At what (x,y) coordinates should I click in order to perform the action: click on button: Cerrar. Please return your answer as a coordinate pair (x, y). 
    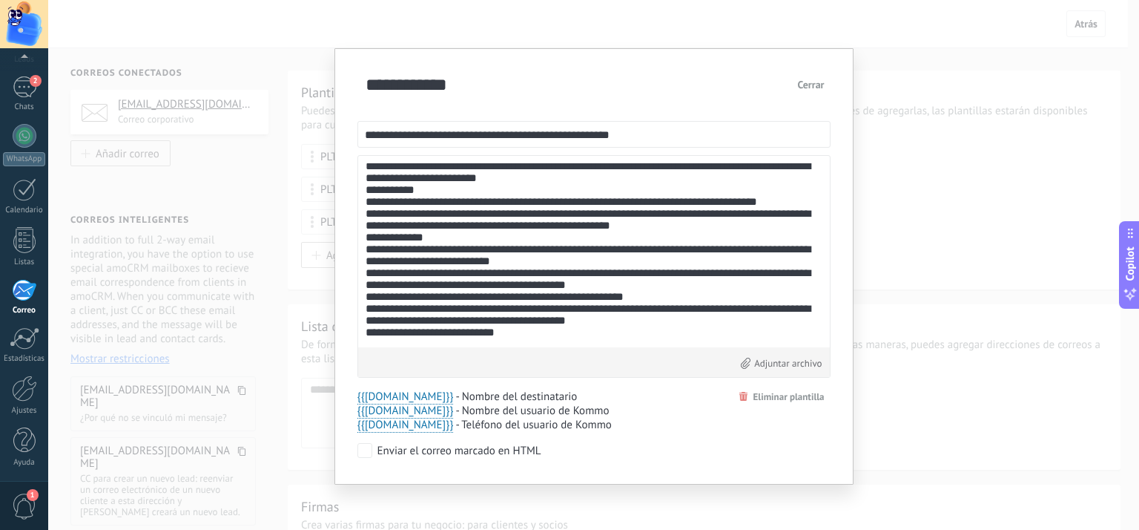
    Looking at the image, I should click on (811, 85).